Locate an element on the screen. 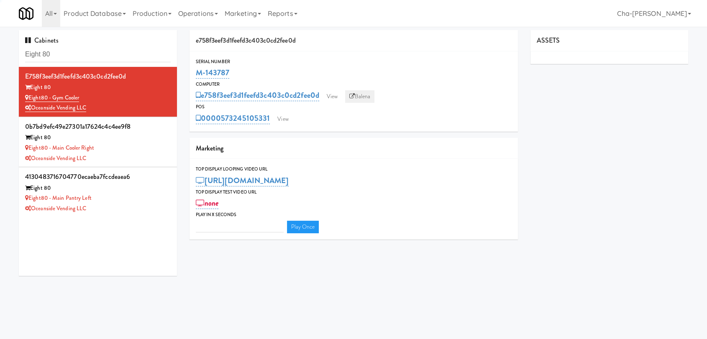  span: Marketing is located at coordinates (210, 148).